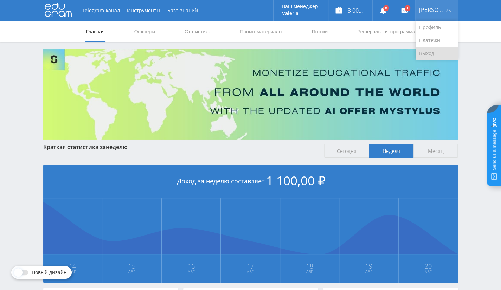 The height and width of the screenshot is (290, 501). What do you see at coordinates (180, 147) in the screenshot?
I see `div: Краткая статистика за` at bounding box center [180, 147].